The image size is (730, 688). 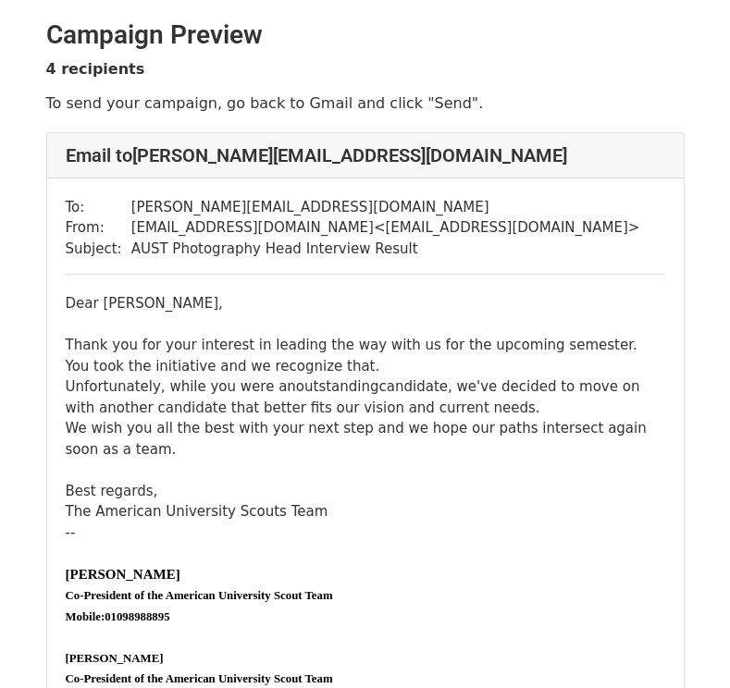 What do you see at coordinates (338, 387) in the screenshot?
I see `span: outstanding` at bounding box center [338, 387].